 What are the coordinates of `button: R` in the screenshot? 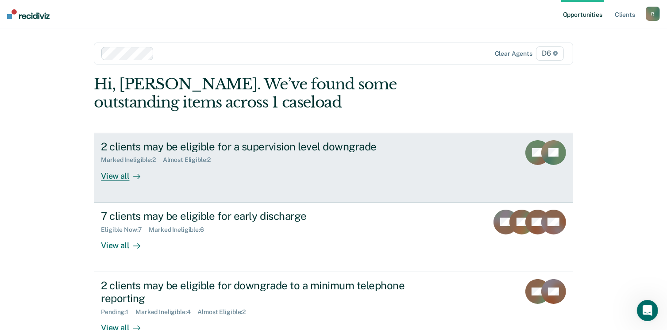 It's located at (653, 14).